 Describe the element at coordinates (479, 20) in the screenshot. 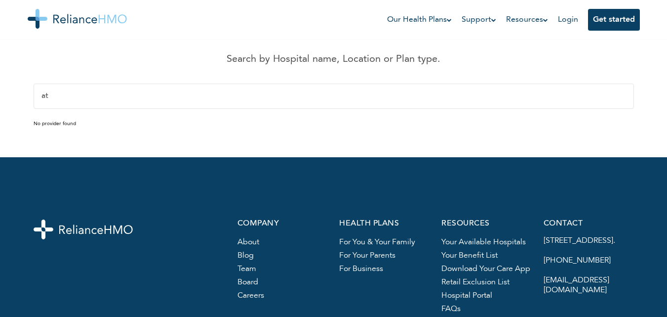

I see `a: Support` at that location.